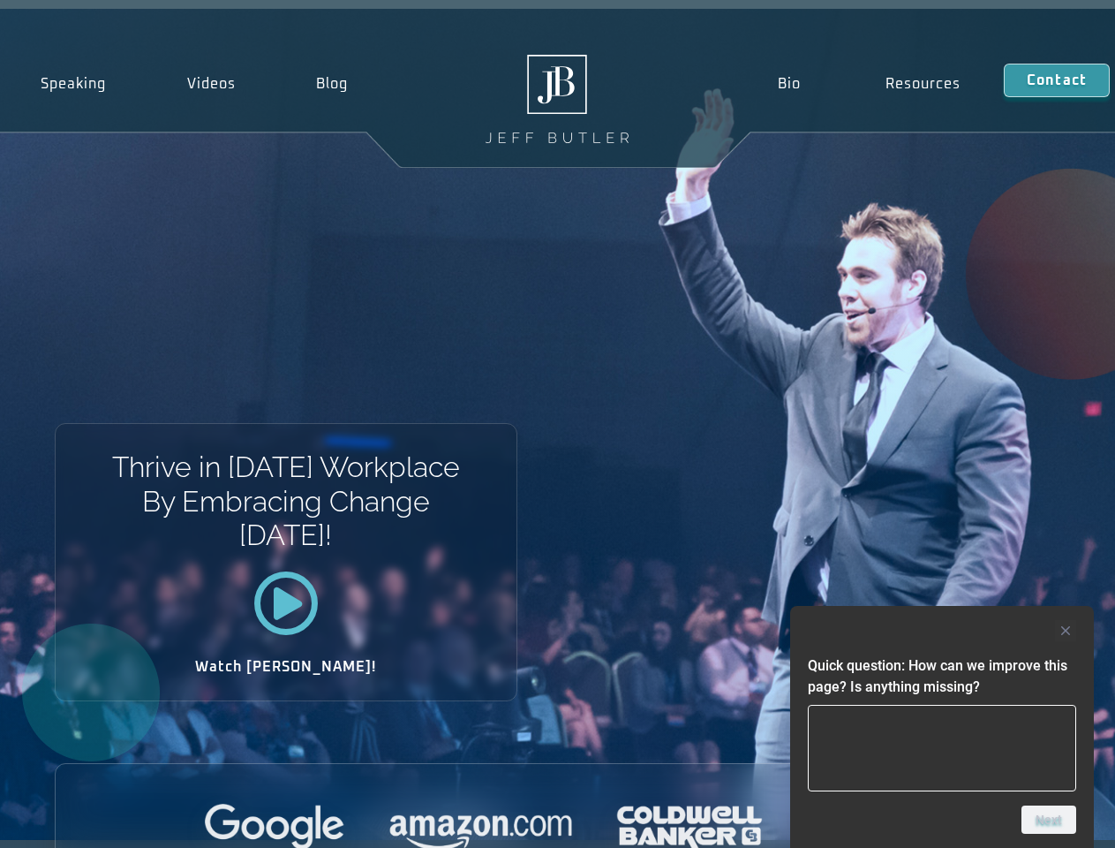  Describe the element at coordinates (942, 748) in the screenshot. I see `textarea: Quick question: How can we improve this page? Is anything missing?` at that location.